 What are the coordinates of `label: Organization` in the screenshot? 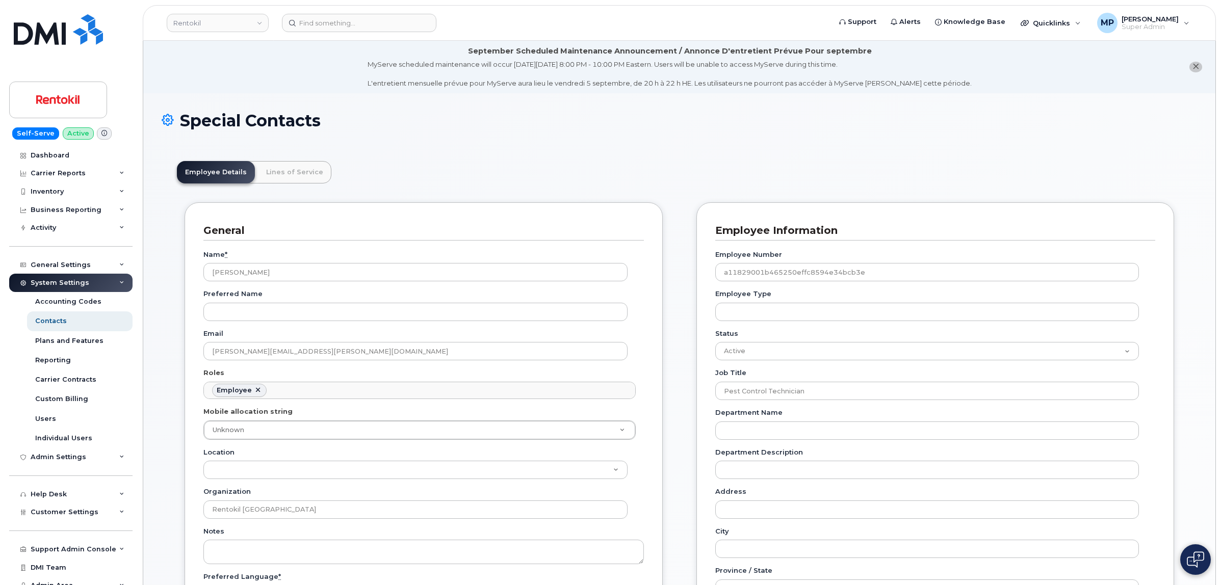 It's located at (227, 491).